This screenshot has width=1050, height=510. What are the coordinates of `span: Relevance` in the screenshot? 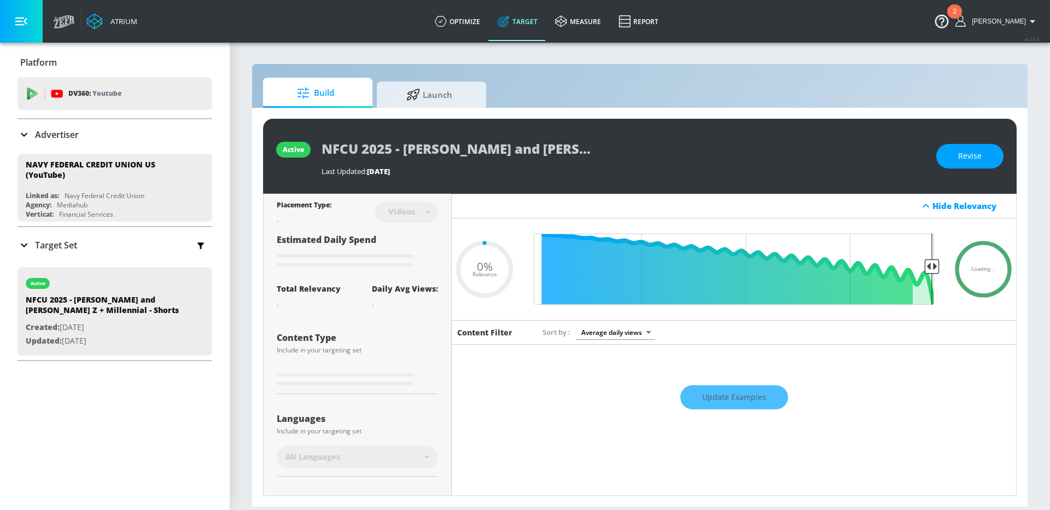 It's located at (485, 275).